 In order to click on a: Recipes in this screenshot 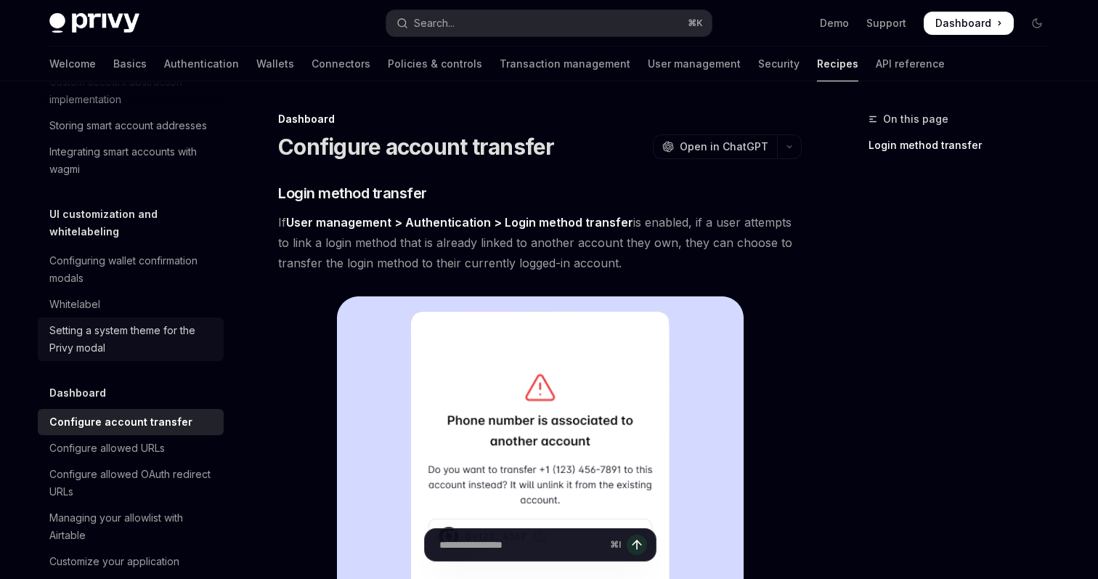, I will do `click(837, 64)`.